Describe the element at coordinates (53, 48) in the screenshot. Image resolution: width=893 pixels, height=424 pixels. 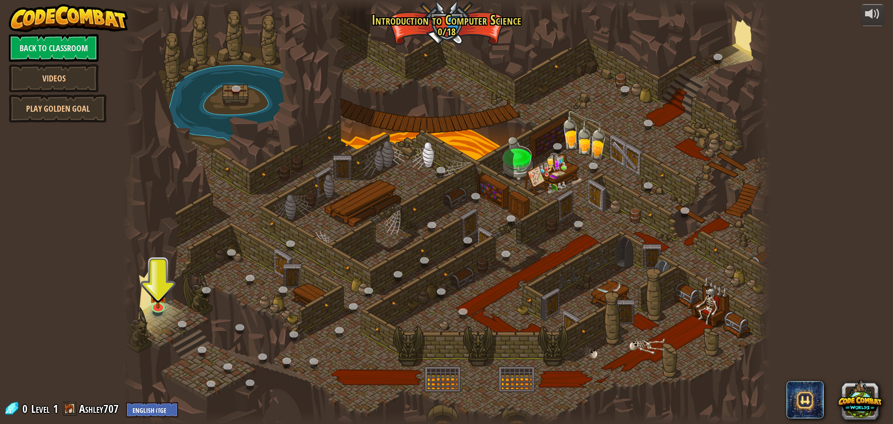
I see `a: Back to Classroom` at that location.